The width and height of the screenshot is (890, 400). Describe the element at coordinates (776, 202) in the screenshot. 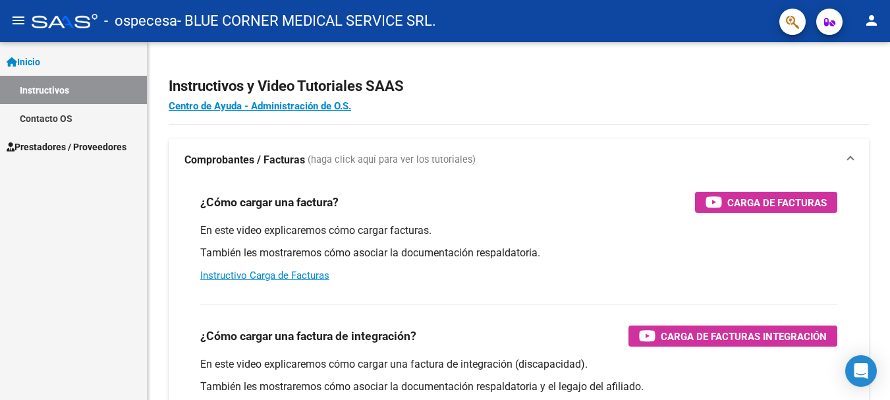

I see `span: Carga de Facturas` at that location.